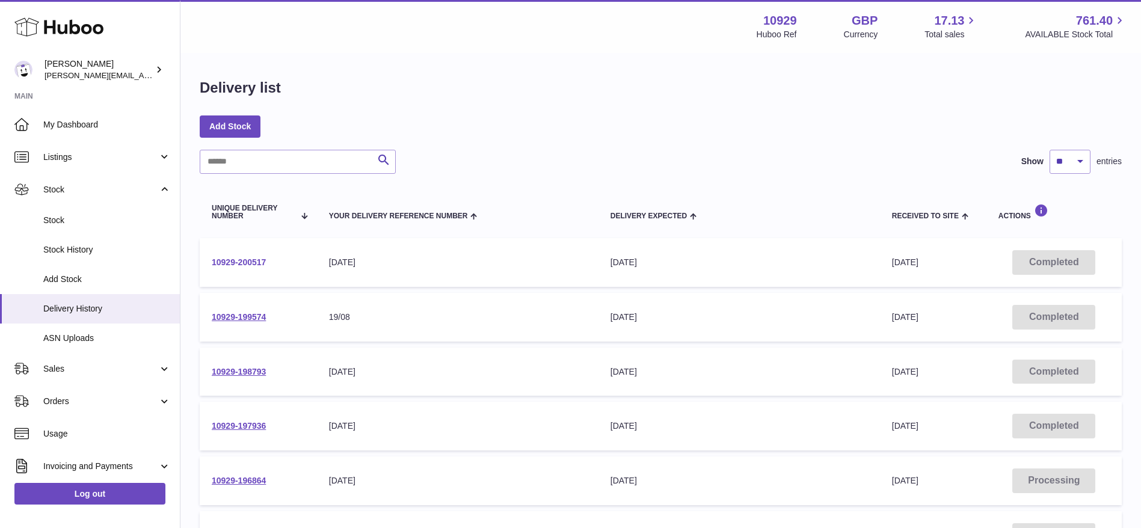 This screenshot has height=528, width=1141. Describe the element at coordinates (107, 279) in the screenshot. I see `span: Add Stock` at that location.